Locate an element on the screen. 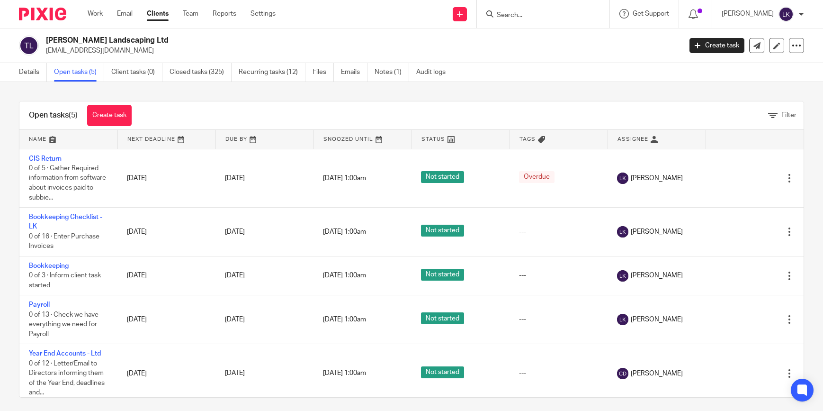 Image resolution: width=823 pixels, height=411 pixels. a: Team is located at coordinates (190, 14).